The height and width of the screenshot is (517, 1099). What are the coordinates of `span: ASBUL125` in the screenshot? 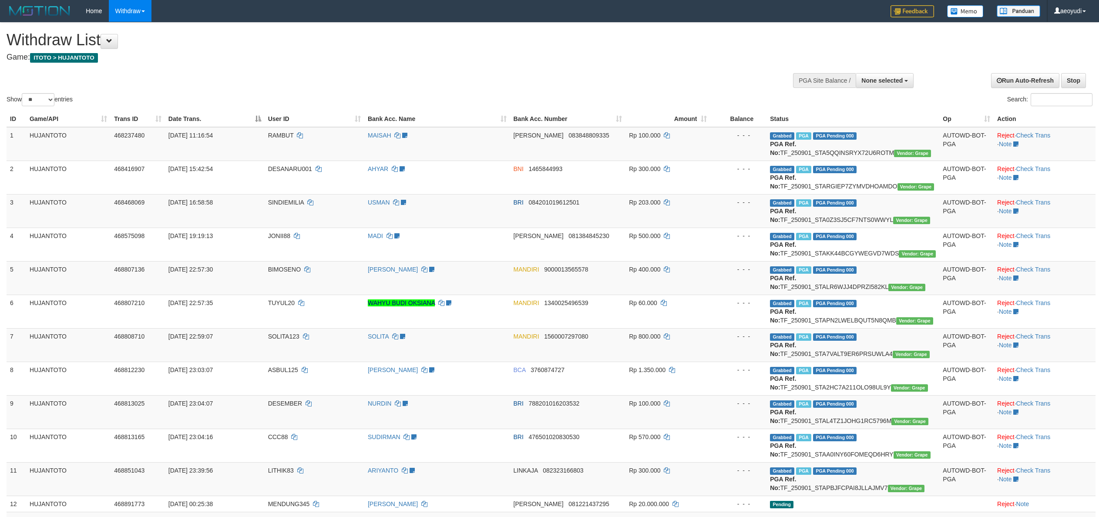 It's located at (283, 370).